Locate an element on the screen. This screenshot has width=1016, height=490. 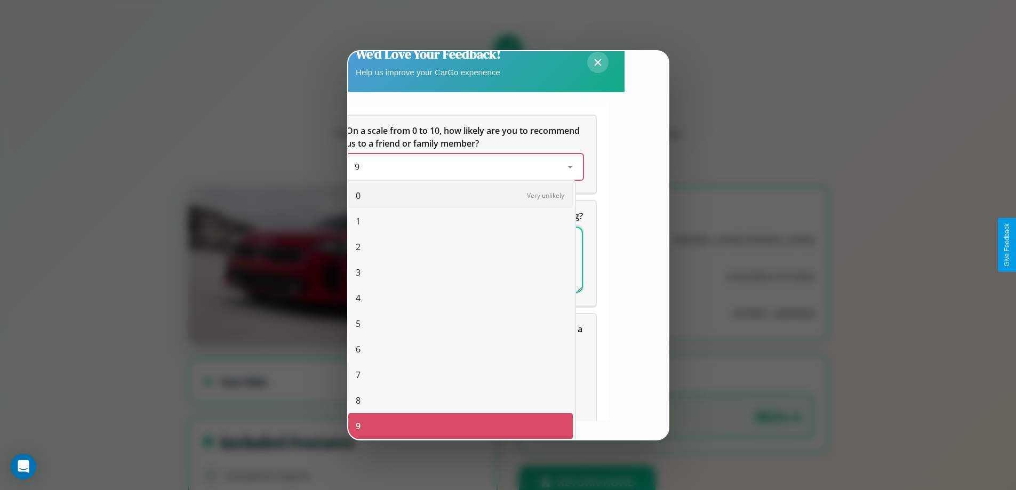
span: 1 is located at coordinates (358, 221).